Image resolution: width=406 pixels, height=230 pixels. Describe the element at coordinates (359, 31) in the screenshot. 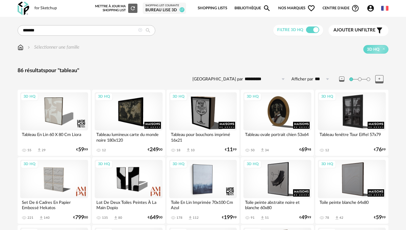

I see `button: Ajouter unfiltre Filter icon` at that location.